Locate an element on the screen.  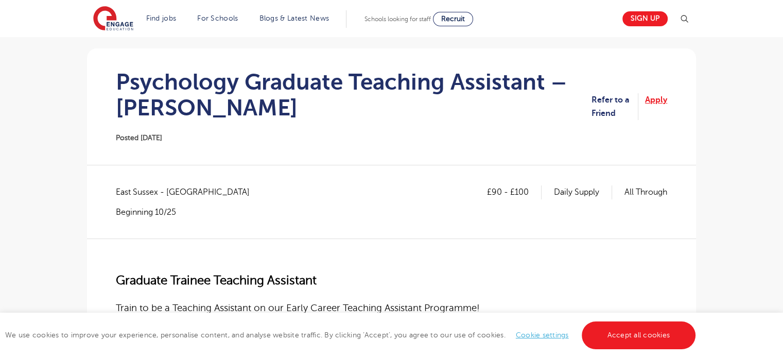
p: All Through is located at coordinates (646, 192).